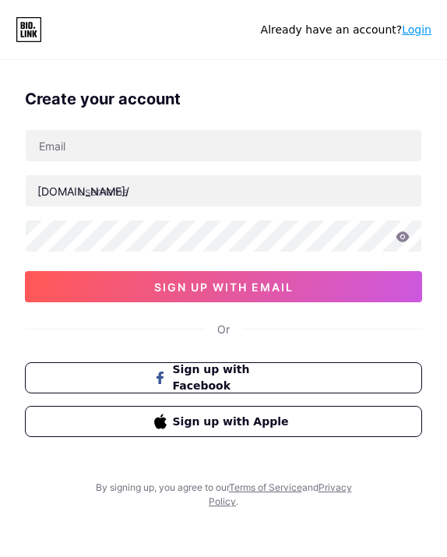 The image size is (447, 557). What do you see at coordinates (224, 329) in the screenshot?
I see `div: Or` at bounding box center [224, 329].